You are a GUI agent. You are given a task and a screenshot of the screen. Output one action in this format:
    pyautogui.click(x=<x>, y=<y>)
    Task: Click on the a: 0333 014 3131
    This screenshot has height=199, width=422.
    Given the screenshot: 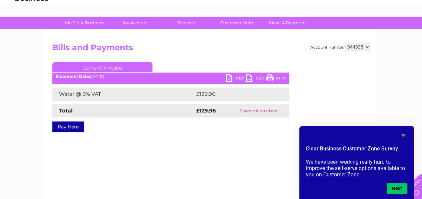 What is the action you would take?
    pyautogui.click(x=319, y=7)
    